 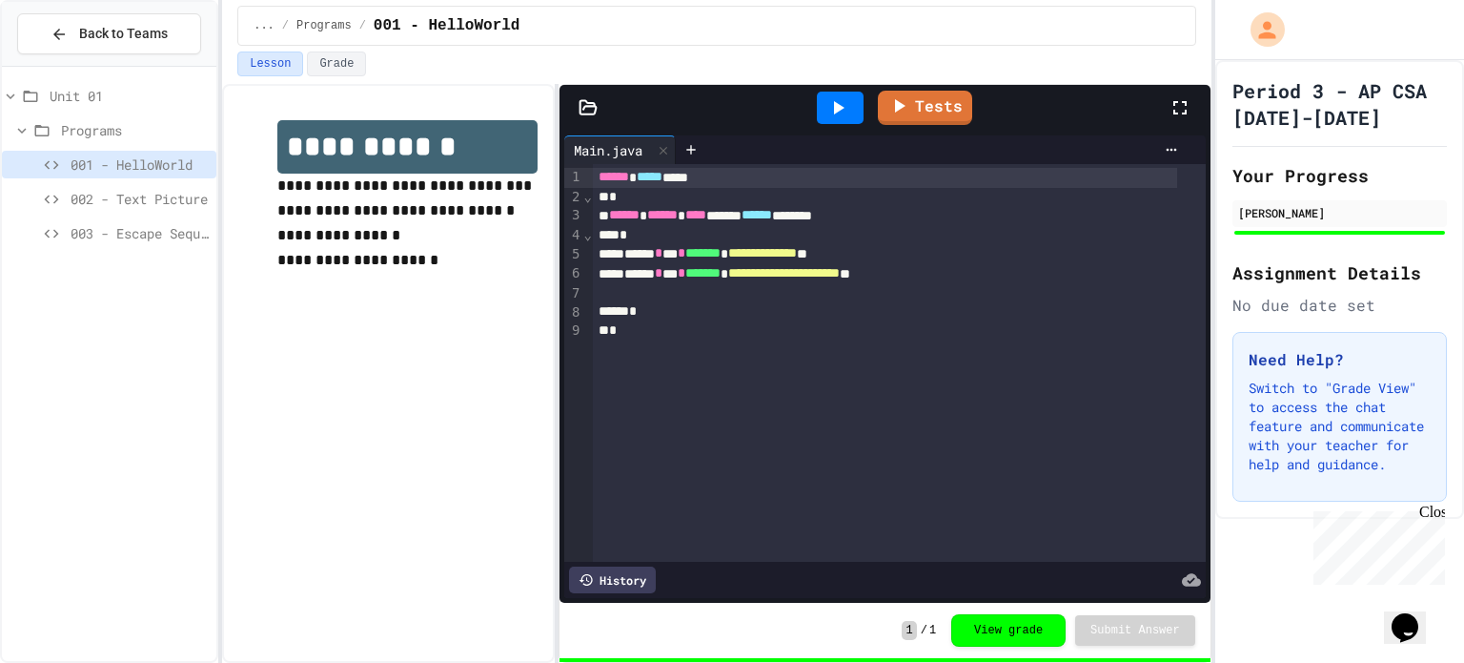 I want to click on div: My Account, so click(x=1260, y=30).